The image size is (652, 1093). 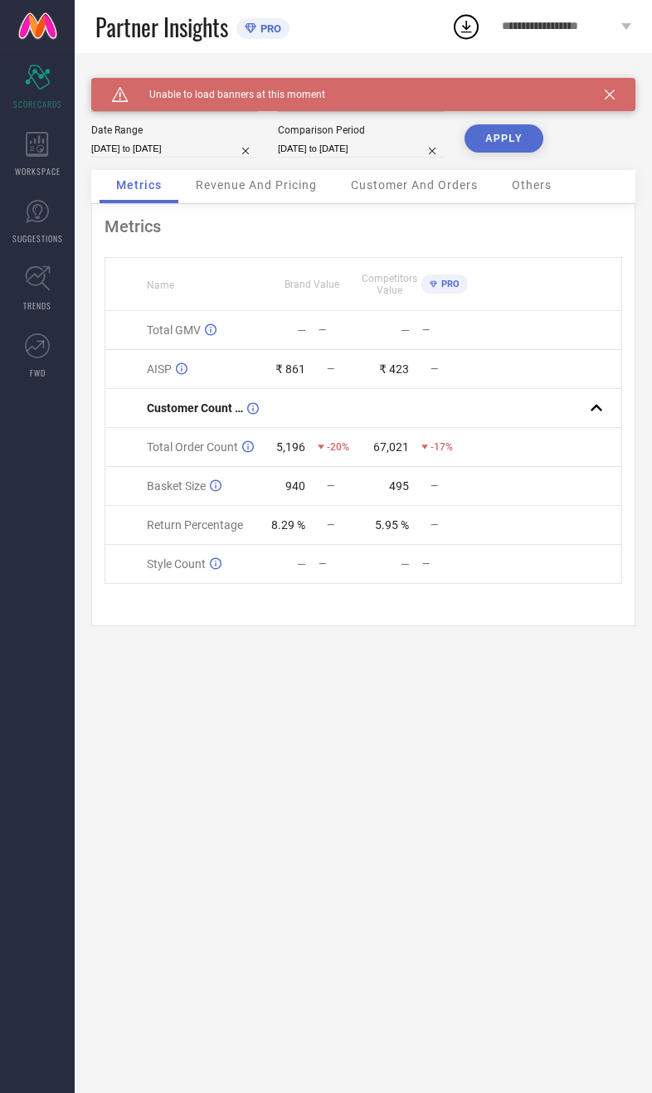 What do you see at coordinates (361, 148) in the screenshot?
I see `input: Select comparison period` at bounding box center [361, 148].